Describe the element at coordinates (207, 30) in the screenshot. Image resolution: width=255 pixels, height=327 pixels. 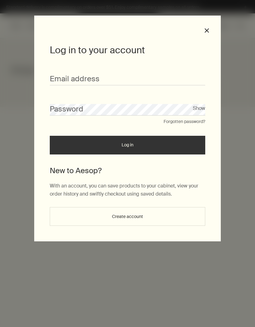
I see `button: Close` at that location.